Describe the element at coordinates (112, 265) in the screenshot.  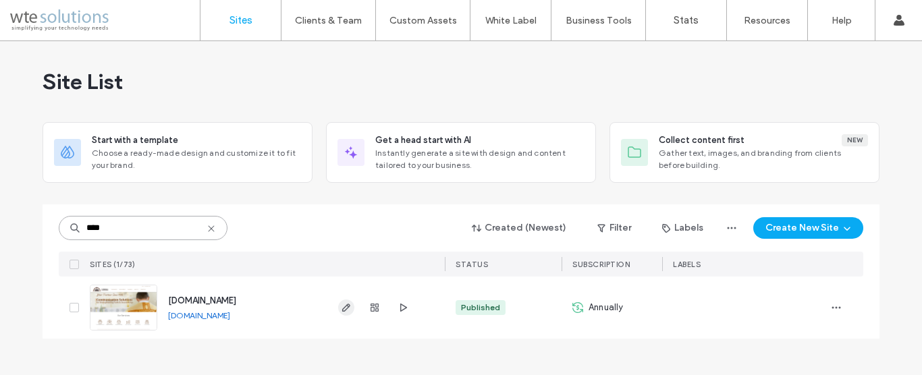
I see `span: SITES (1/73)` at that location.